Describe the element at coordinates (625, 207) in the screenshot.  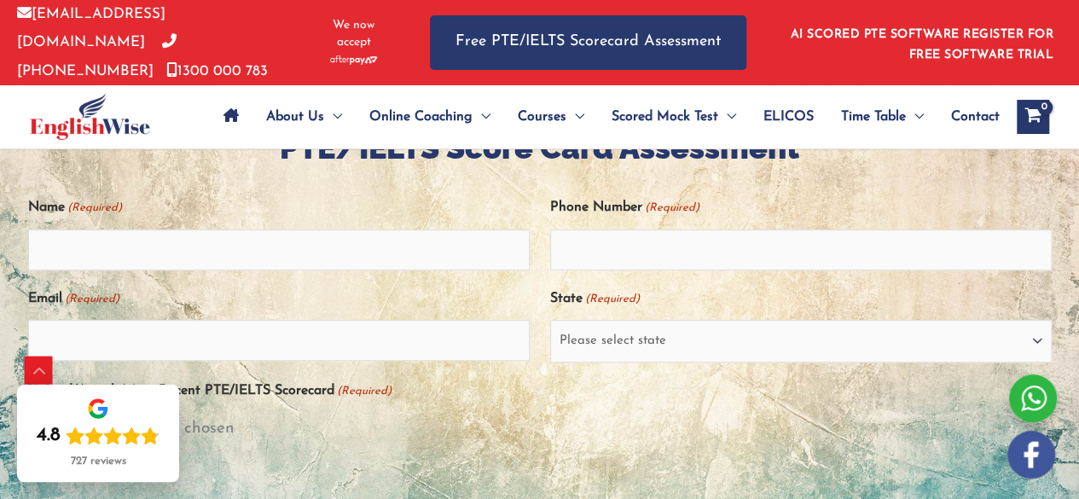
I see `label: Phone Number` at that location.